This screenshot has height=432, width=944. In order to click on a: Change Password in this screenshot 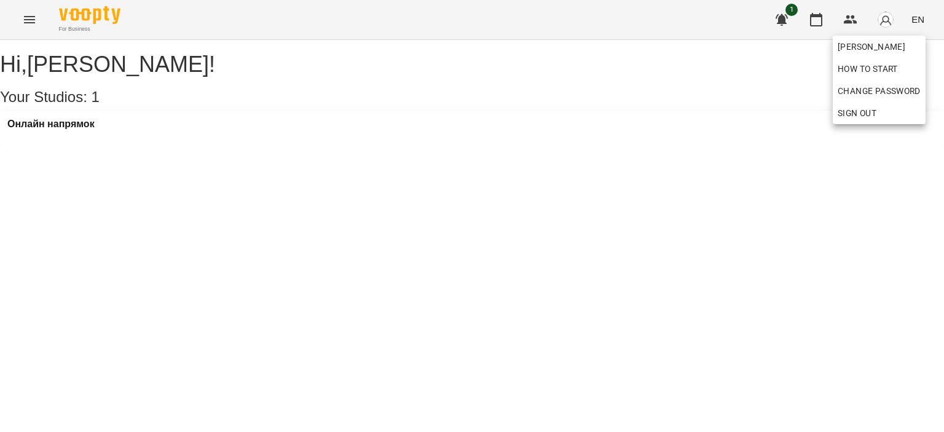, I will do `click(878, 91)`.